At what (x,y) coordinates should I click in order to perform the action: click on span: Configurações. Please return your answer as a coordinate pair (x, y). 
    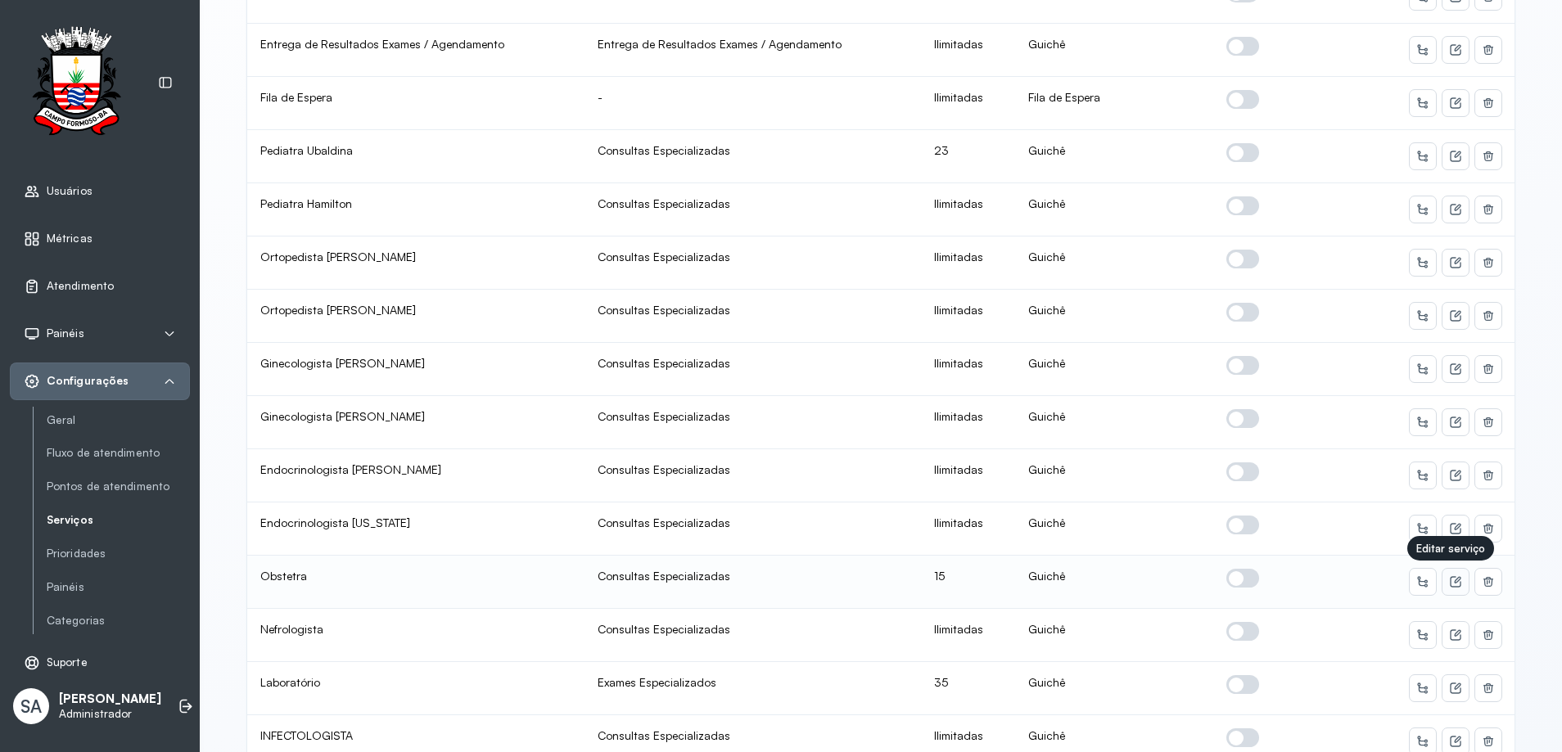
    Looking at the image, I should click on (88, 381).